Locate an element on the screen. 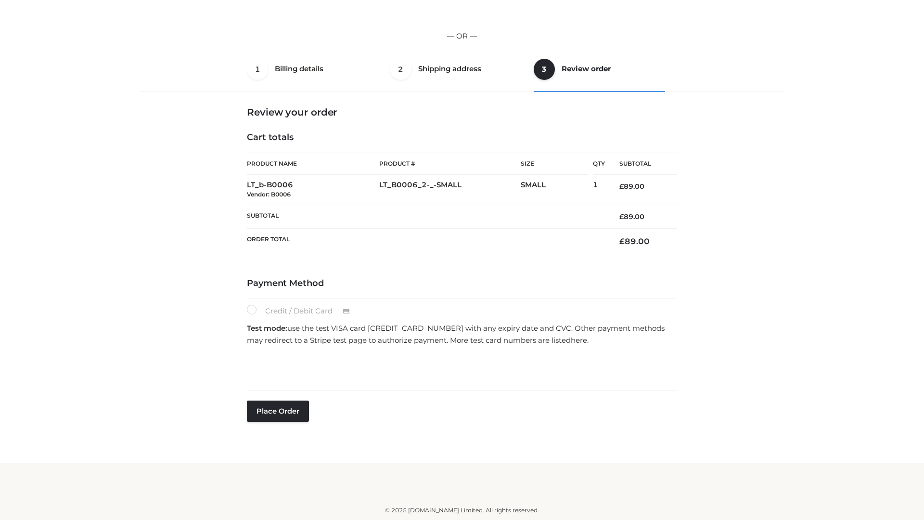 The height and width of the screenshot is (520, 924). h4: Payment Method is located at coordinates (462, 284).